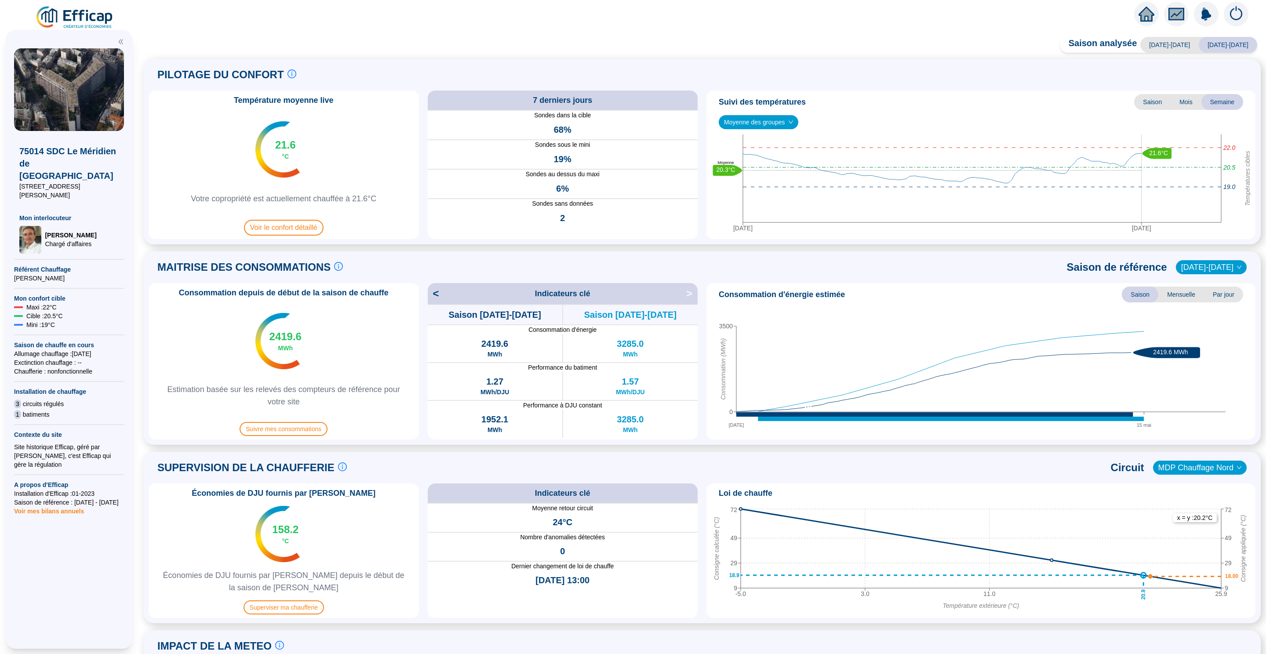 The height and width of the screenshot is (654, 1266). What do you see at coordinates (563, 367) in the screenshot?
I see `span: Performance du batiment` at bounding box center [563, 367].